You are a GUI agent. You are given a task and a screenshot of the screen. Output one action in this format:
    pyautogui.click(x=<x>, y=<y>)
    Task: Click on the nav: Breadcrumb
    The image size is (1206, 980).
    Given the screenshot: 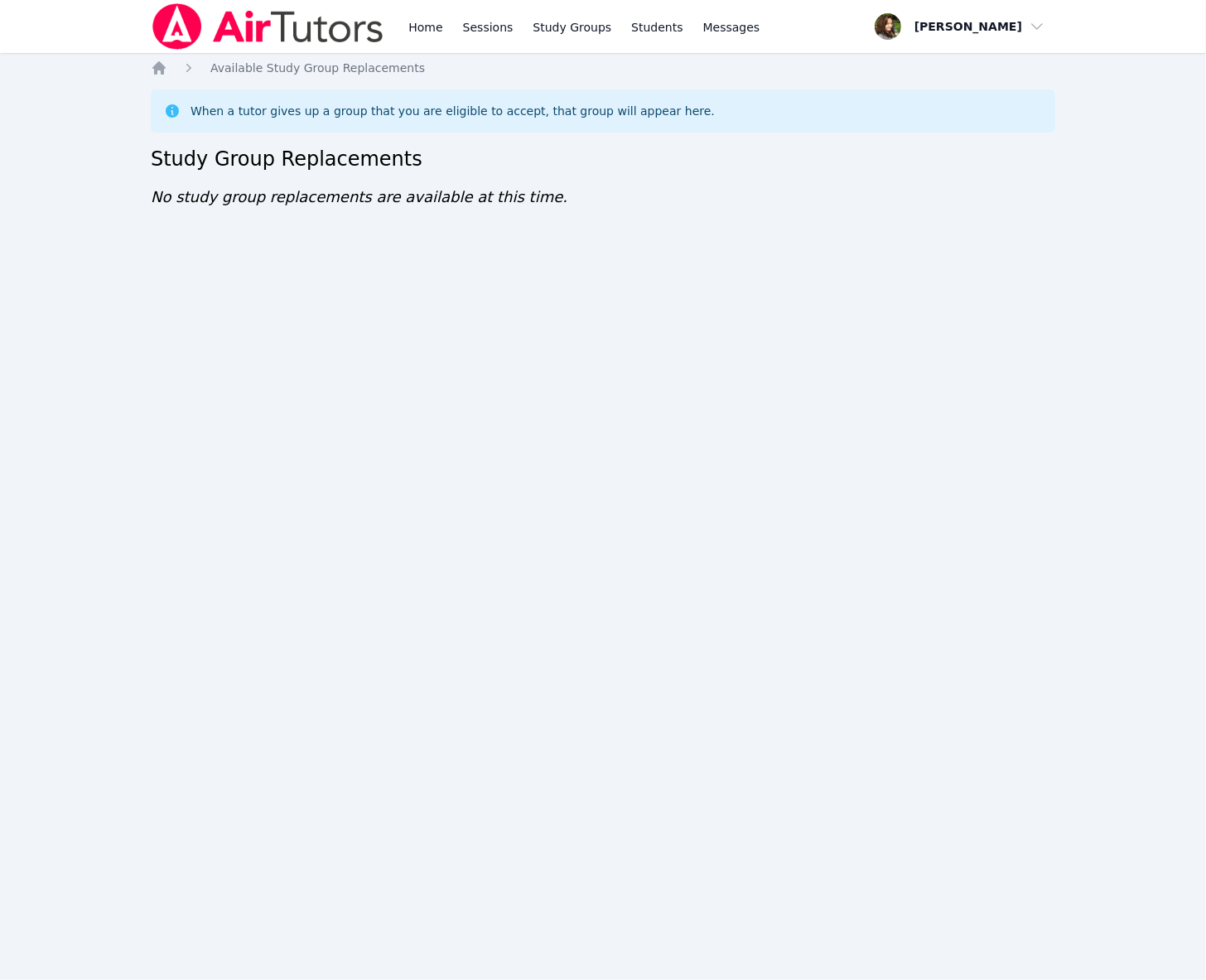 What is the action you would take?
    pyautogui.click(x=603, y=68)
    